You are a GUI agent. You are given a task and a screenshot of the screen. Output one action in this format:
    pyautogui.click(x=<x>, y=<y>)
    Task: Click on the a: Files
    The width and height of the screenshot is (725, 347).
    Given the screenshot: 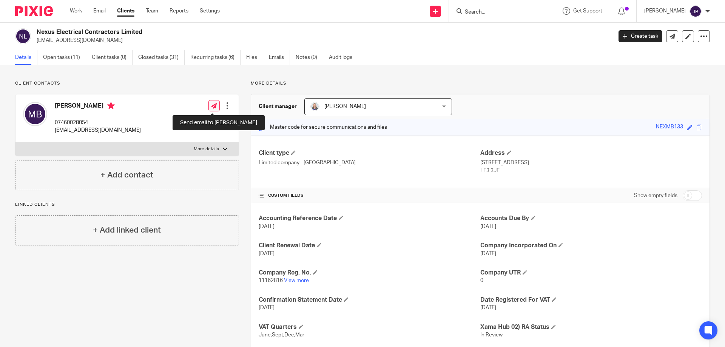 What is the action you would take?
    pyautogui.click(x=255, y=57)
    